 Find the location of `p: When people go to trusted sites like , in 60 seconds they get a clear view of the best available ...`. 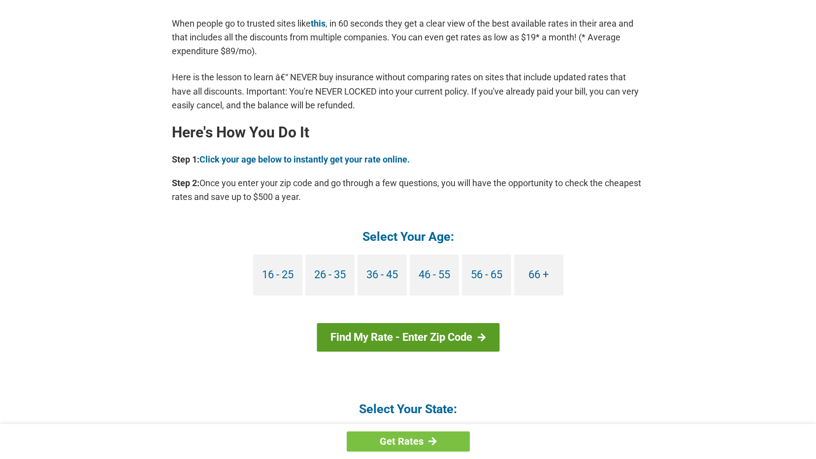

p: When people go to trusted sites like , in 60 seconds they get a clear view of the best available ... is located at coordinates (408, 37).